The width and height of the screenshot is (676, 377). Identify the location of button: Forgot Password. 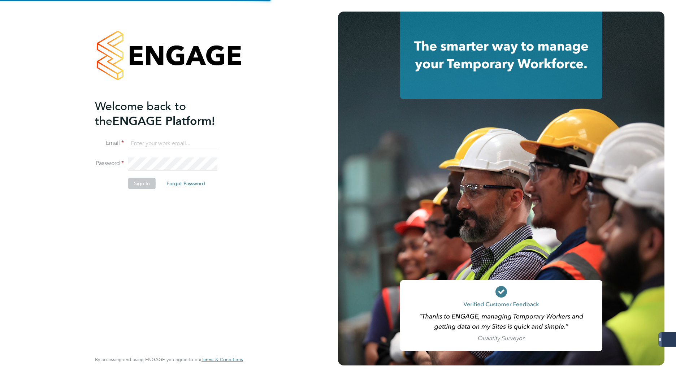
(186, 184).